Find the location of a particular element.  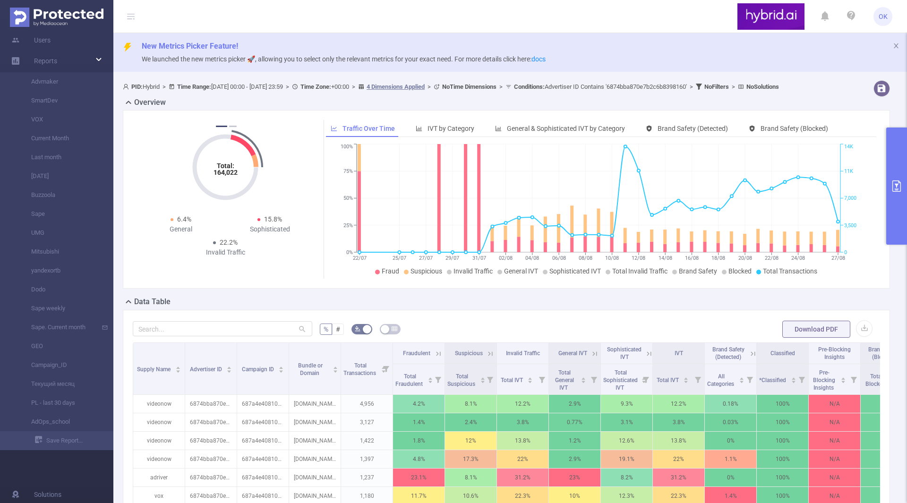

tspan: 27/07 is located at coordinates (426, 258).